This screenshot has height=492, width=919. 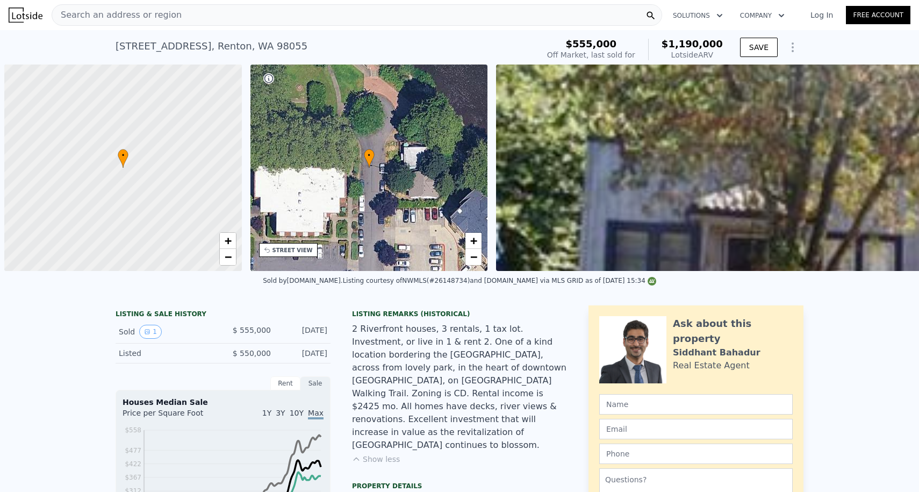 What do you see at coordinates (591, 55) in the screenshot?
I see `div: Off Market, last sold for` at bounding box center [591, 55].